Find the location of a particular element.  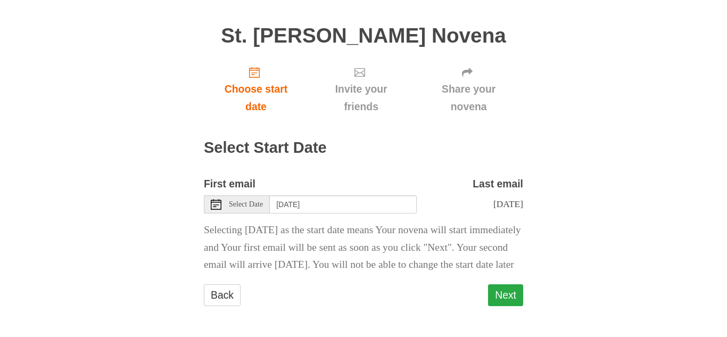

a: Choose start date is located at coordinates (256, 89).